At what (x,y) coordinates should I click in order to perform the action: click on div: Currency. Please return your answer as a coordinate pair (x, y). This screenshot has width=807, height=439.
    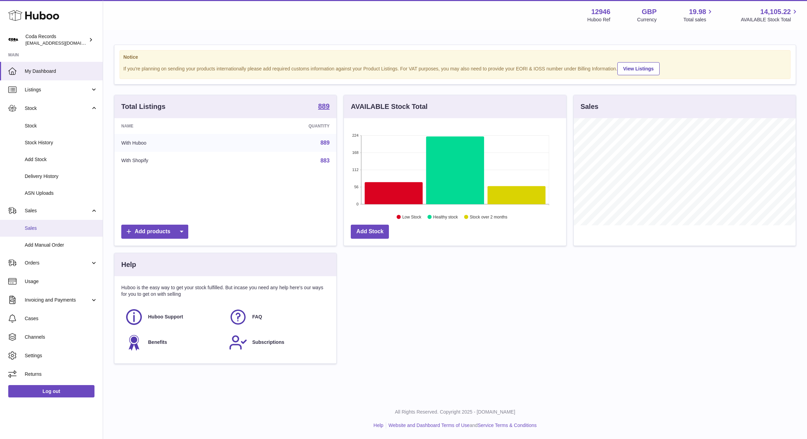
    Looking at the image, I should click on (647, 20).